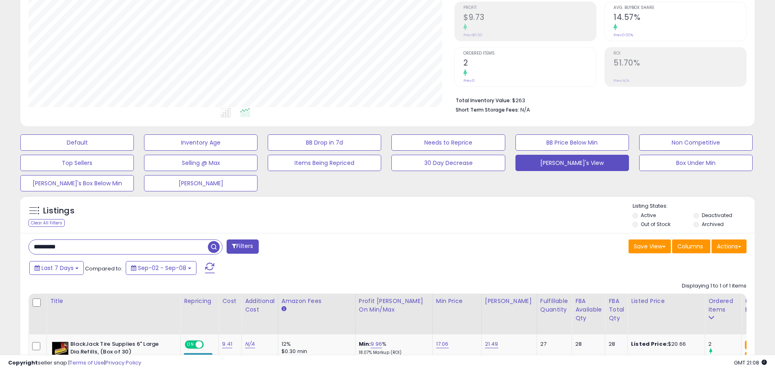 Image resolution: width=775 pixels, height=371 pixels. Describe the element at coordinates (77, 163) in the screenshot. I see `button: Top Sellers` at that location.